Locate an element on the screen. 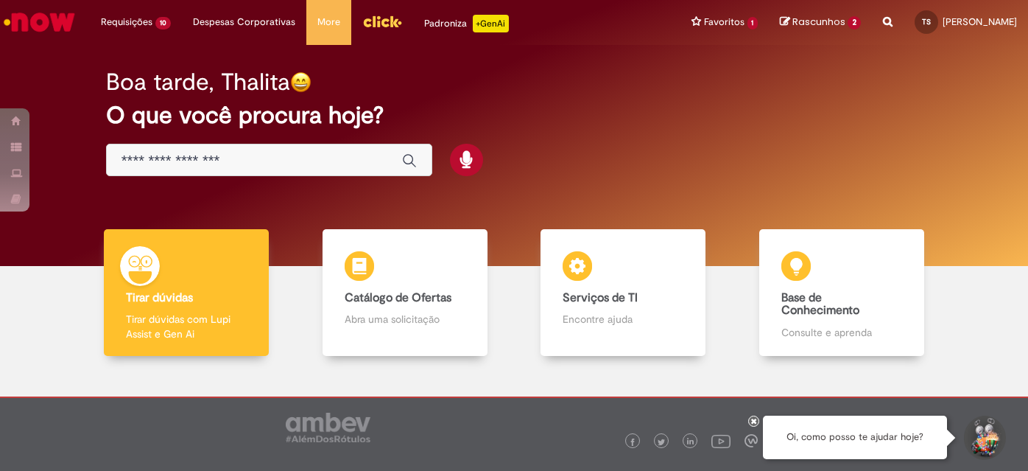 The image size is (1028, 471). img: happy-face.png is located at coordinates (301, 82).